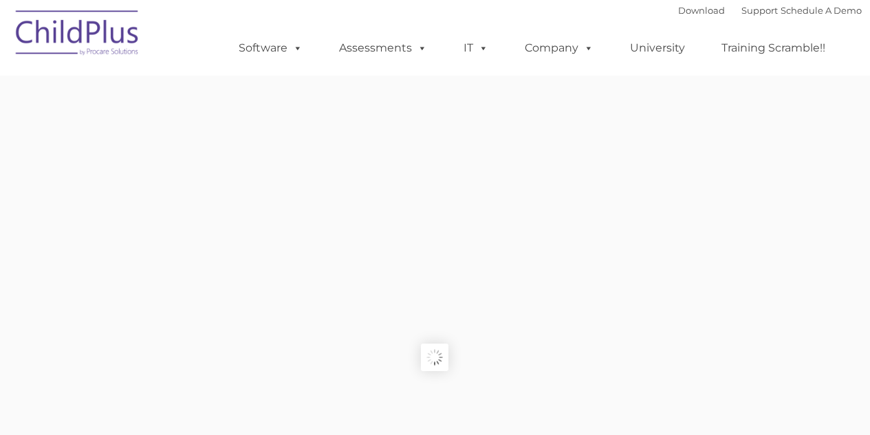 The width and height of the screenshot is (870, 435). I want to click on a: Schedule A Demo, so click(821, 10).